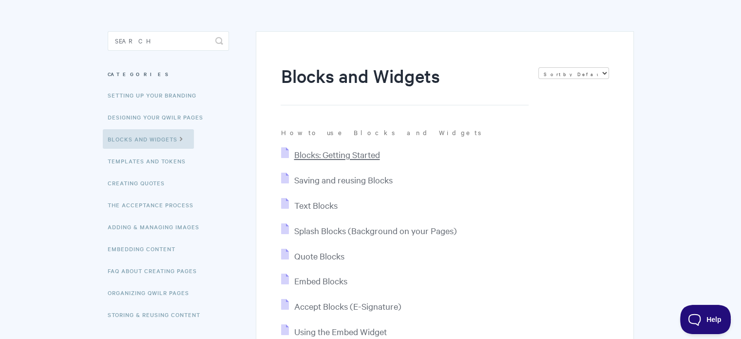 The height and width of the screenshot is (339, 741). Describe the element at coordinates (343, 179) in the screenshot. I see `span: Saving and reusing Blocks` at that location.